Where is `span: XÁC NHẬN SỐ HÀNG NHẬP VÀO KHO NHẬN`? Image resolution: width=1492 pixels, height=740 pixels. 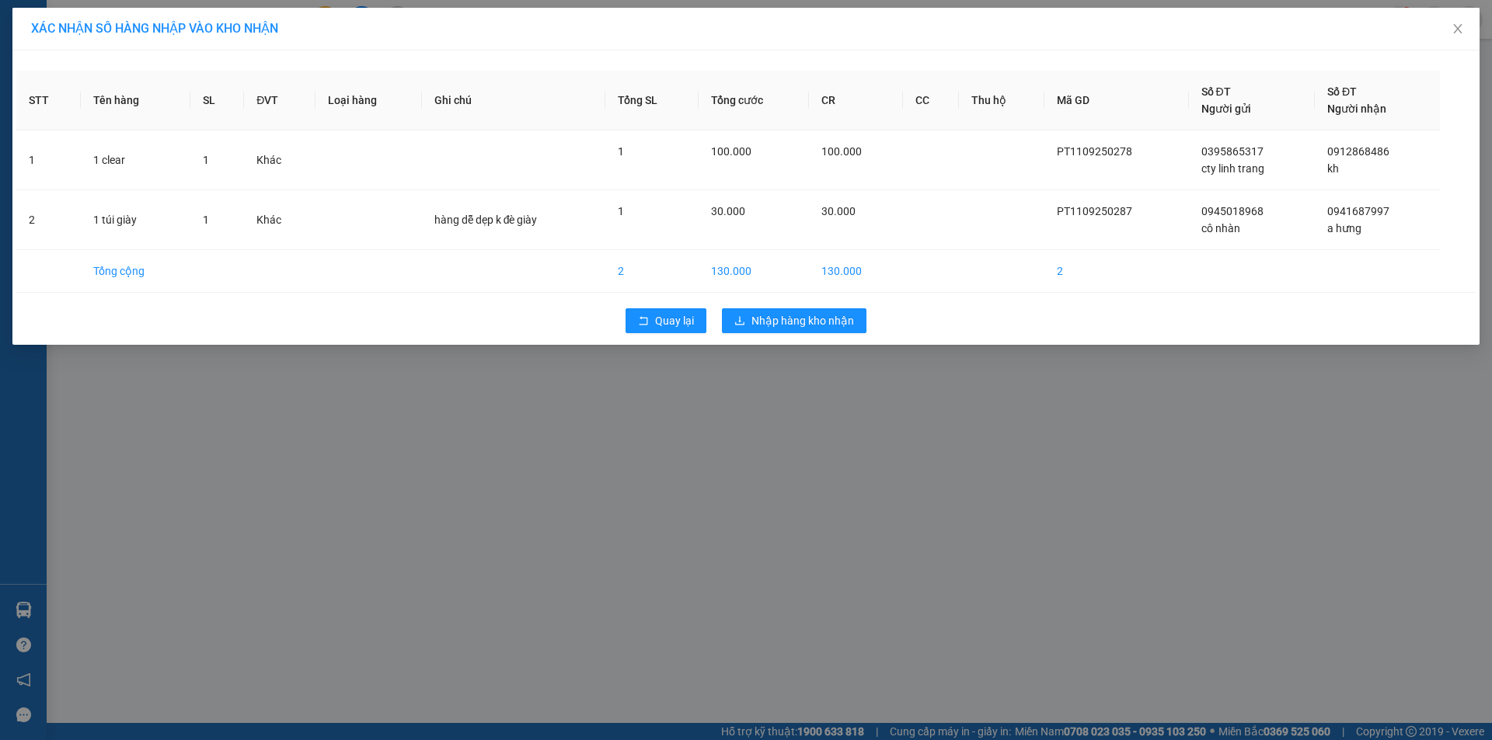
span: XÁC NHẬN SỐ HÀNG NHẬP VÀO KHO NHẬN is located at coordinates (155, 28).